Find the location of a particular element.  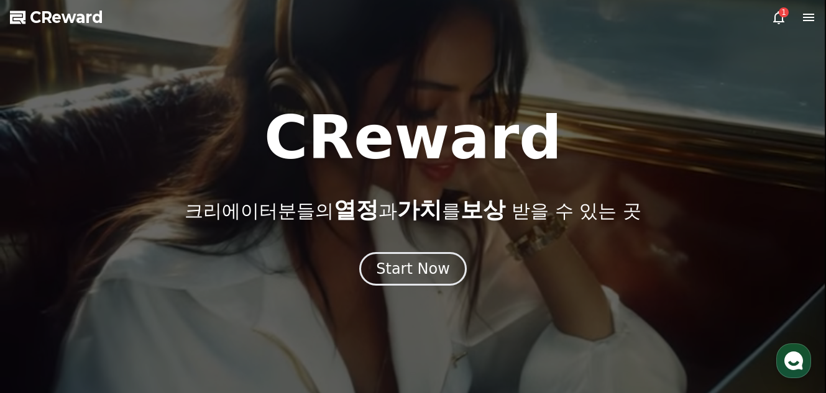

a: 설정 is located at coordinates (199, 306).